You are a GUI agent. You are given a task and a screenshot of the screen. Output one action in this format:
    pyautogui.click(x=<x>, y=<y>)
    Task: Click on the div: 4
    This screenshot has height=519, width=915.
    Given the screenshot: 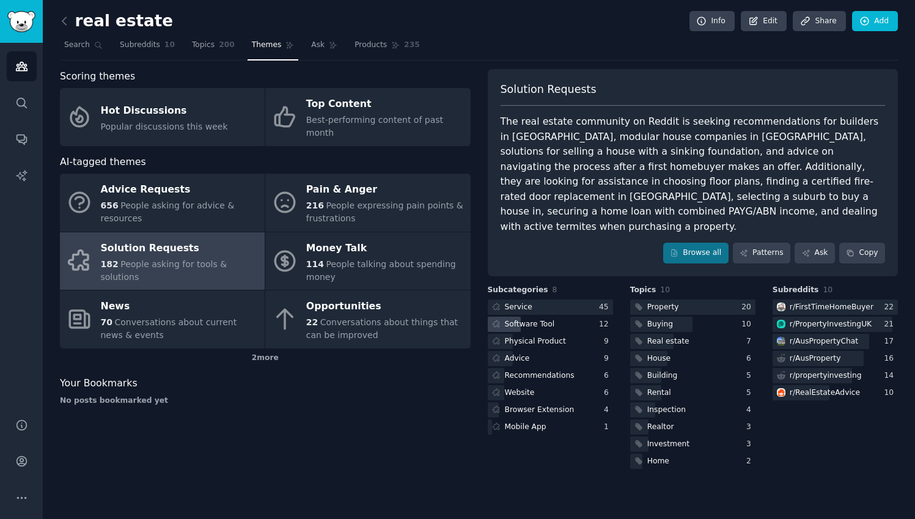 What is the action you would take?
    pyautogui.click(x=750, y=410)
    